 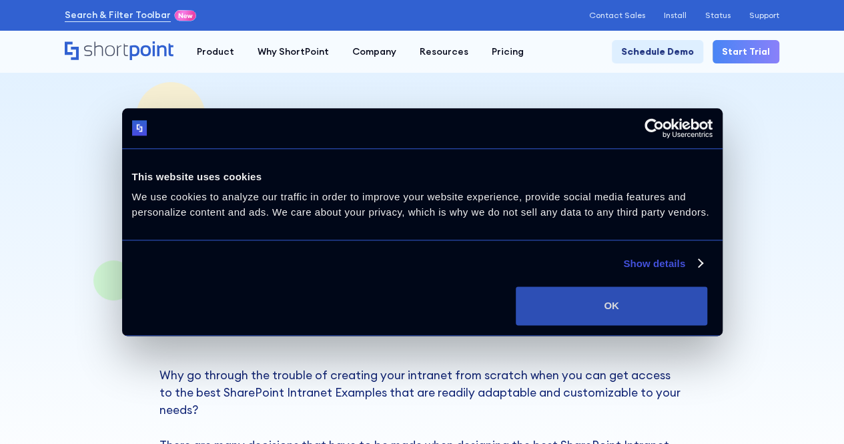 I want to click on a: Show details, so click(x=663, y=264).